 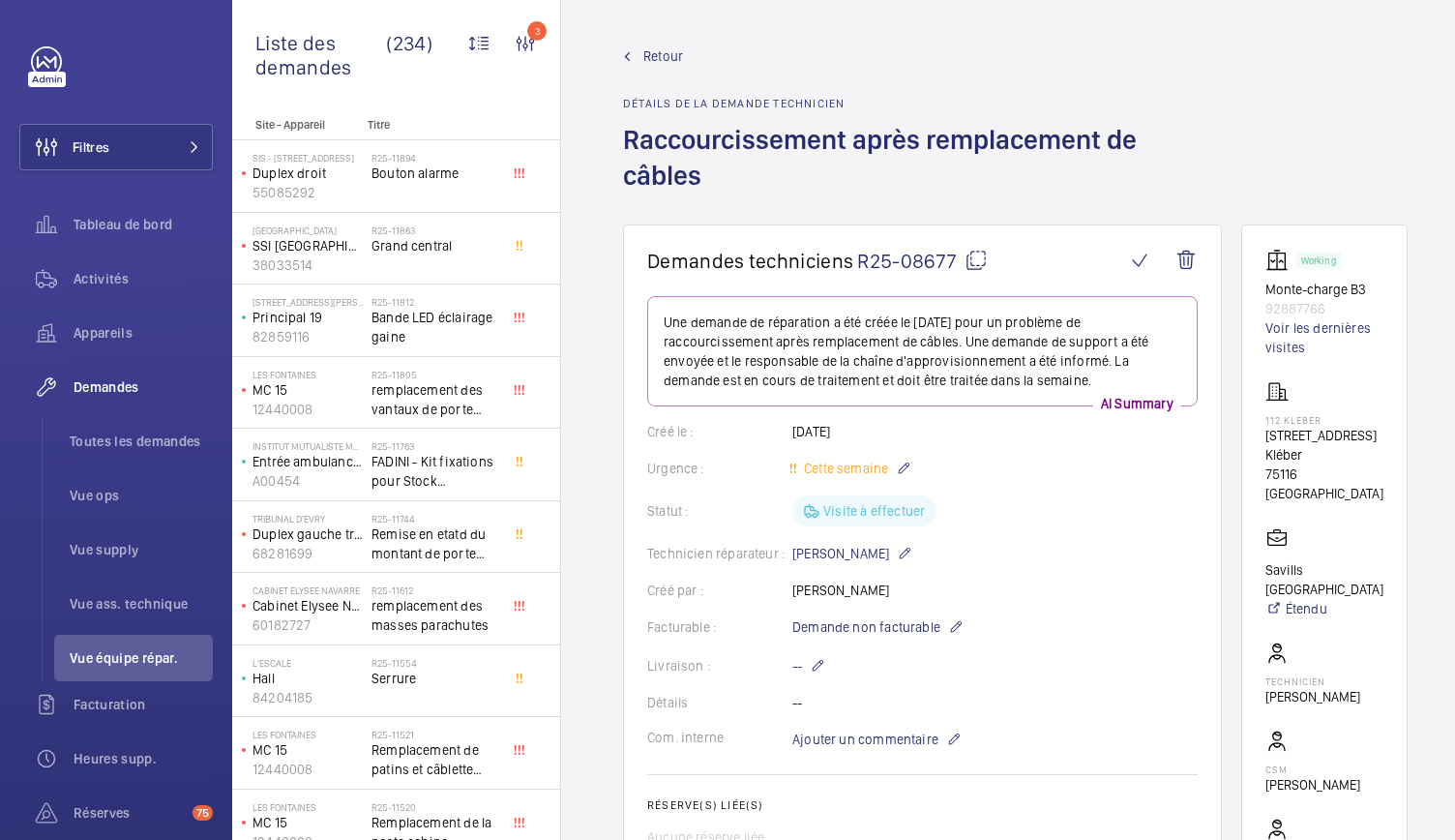 What do you see at coordinates (143, 705) in the screenshot?
I see `span: Facturation` at bounding box center [143, 705].